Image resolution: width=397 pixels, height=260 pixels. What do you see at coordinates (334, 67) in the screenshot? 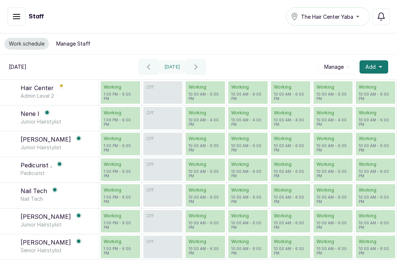
I see `span: Manage` at bounding box center [334, 67].